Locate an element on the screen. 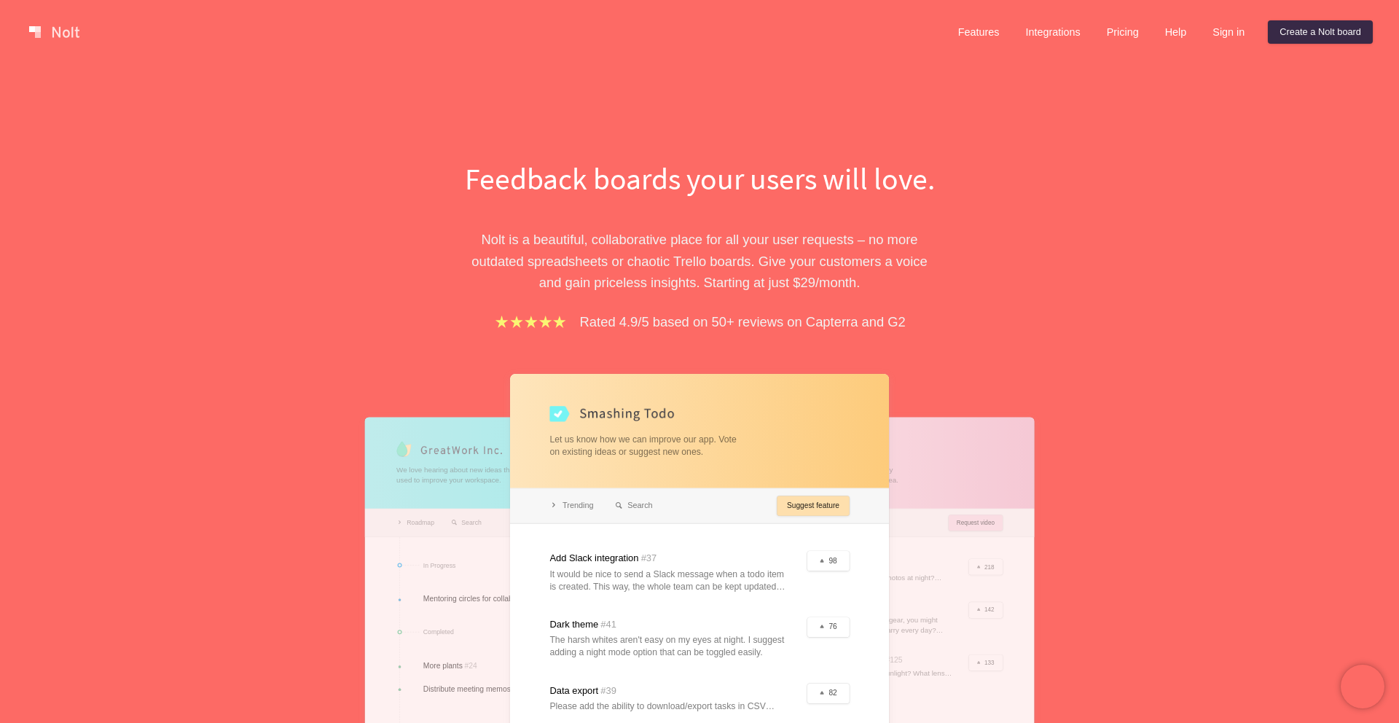 This screenshot has width=1399, height=723. p: Nolt is a beautiful, collaborative place for all your user requests – no more outdated spreadshee... is located at coordinates (700, 261).